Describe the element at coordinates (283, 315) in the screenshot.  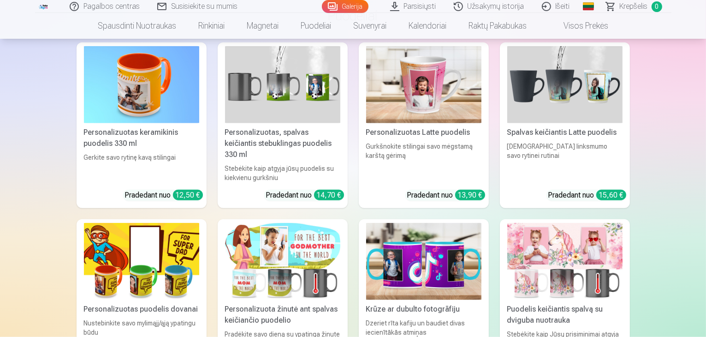
I see `div: Personalizuota žinutė ant spalvas keičiančio puodelio` at that location.